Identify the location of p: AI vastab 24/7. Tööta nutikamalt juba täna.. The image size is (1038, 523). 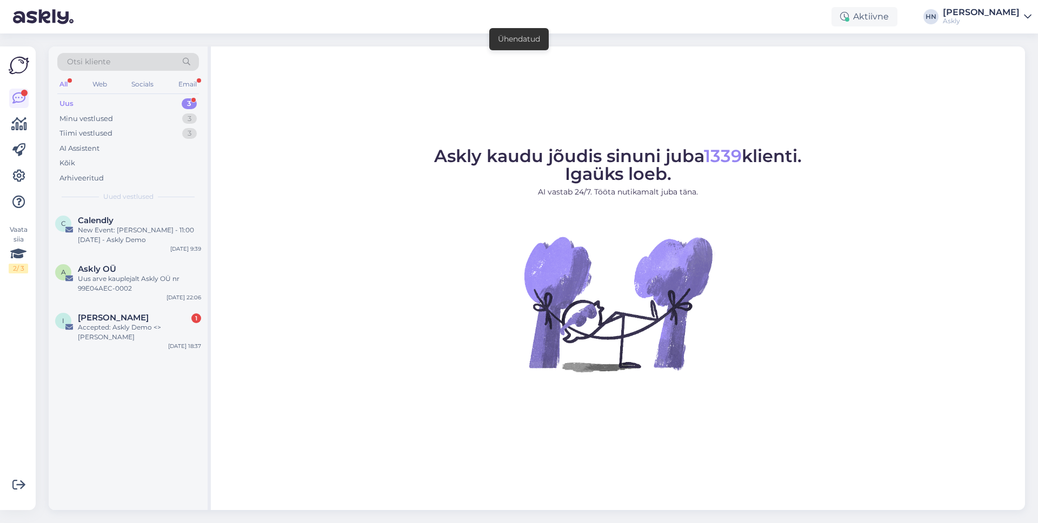
(618, 192).